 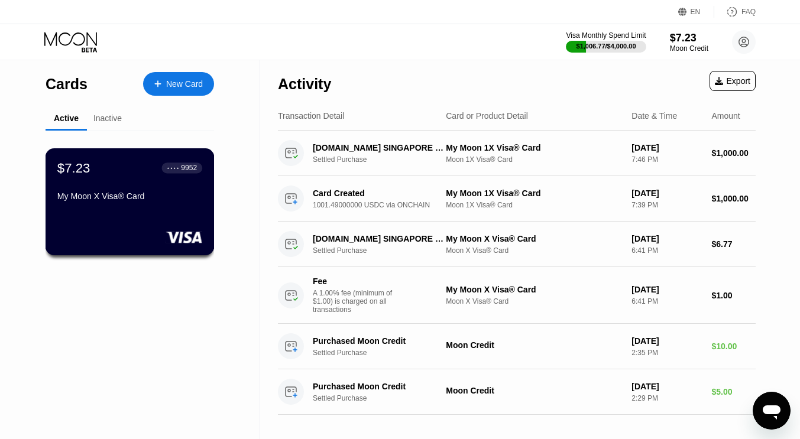 What do you see at coordinates (354, 281) in the screenshot?
I see `div: Fee` at bounding box center [354, 281].